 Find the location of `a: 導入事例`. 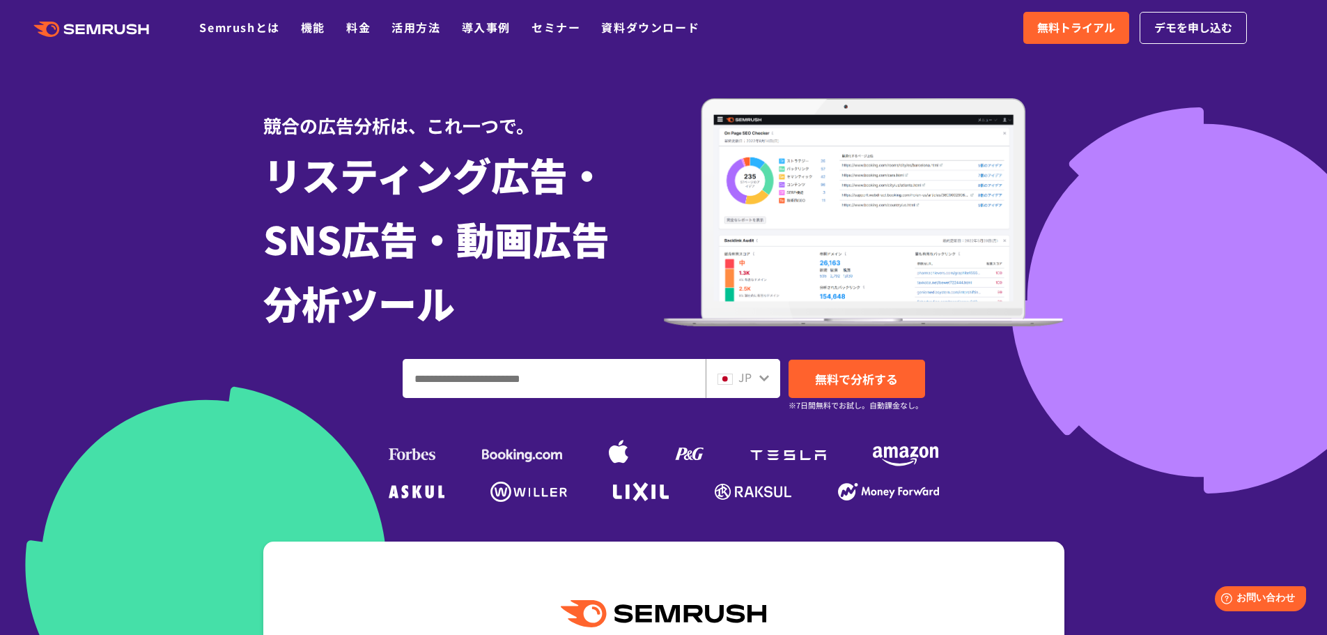

a: 導入事例 is located at coordinates (486, 27).